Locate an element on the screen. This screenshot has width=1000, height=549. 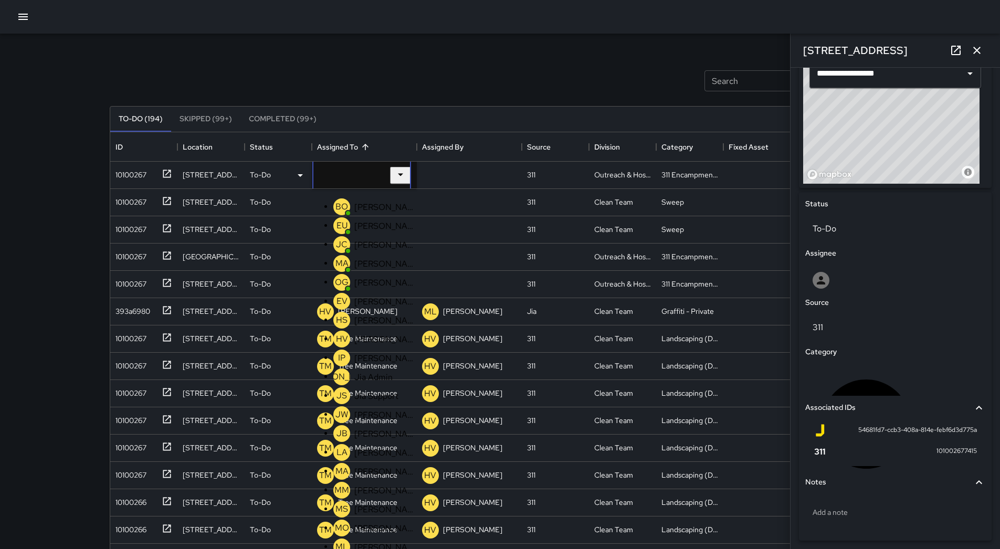
button: Skipped (99+) is located at coordinates (206, 119).